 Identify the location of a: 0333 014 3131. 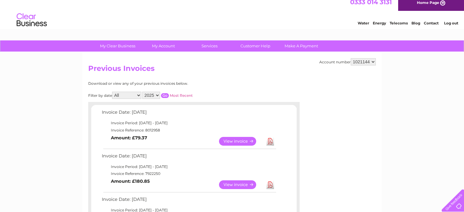
(371, 7).